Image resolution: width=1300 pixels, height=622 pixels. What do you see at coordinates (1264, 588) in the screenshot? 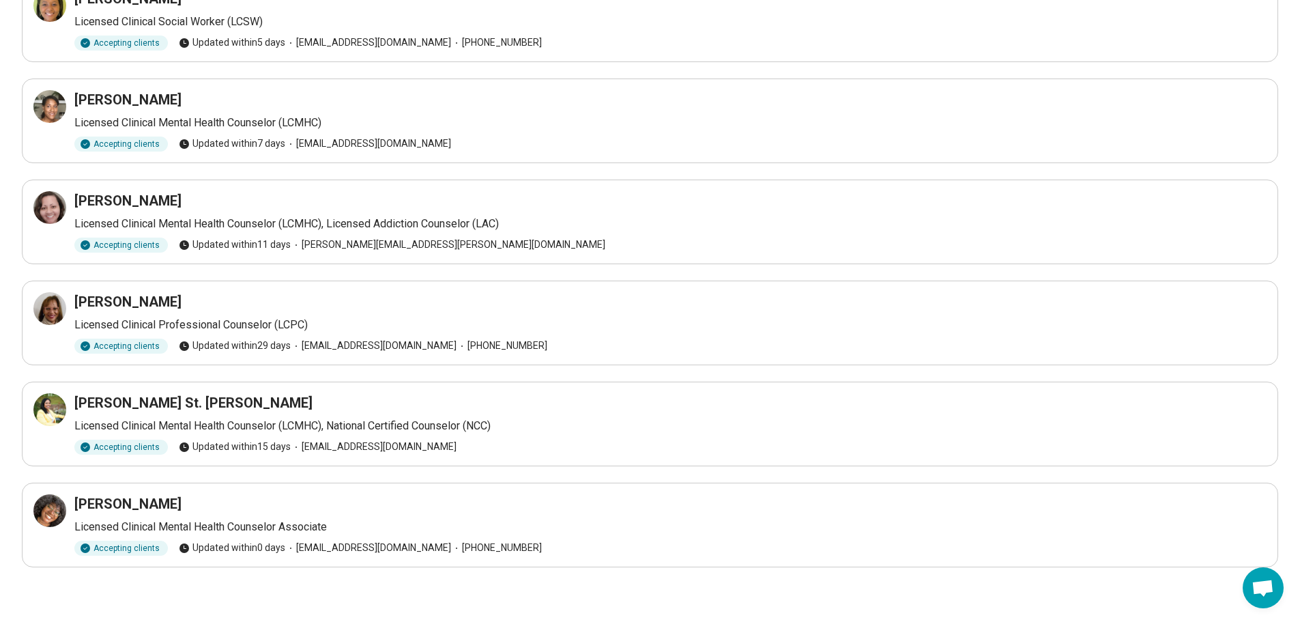
I see `div: Open chat` at bounding box center [1264, 588].